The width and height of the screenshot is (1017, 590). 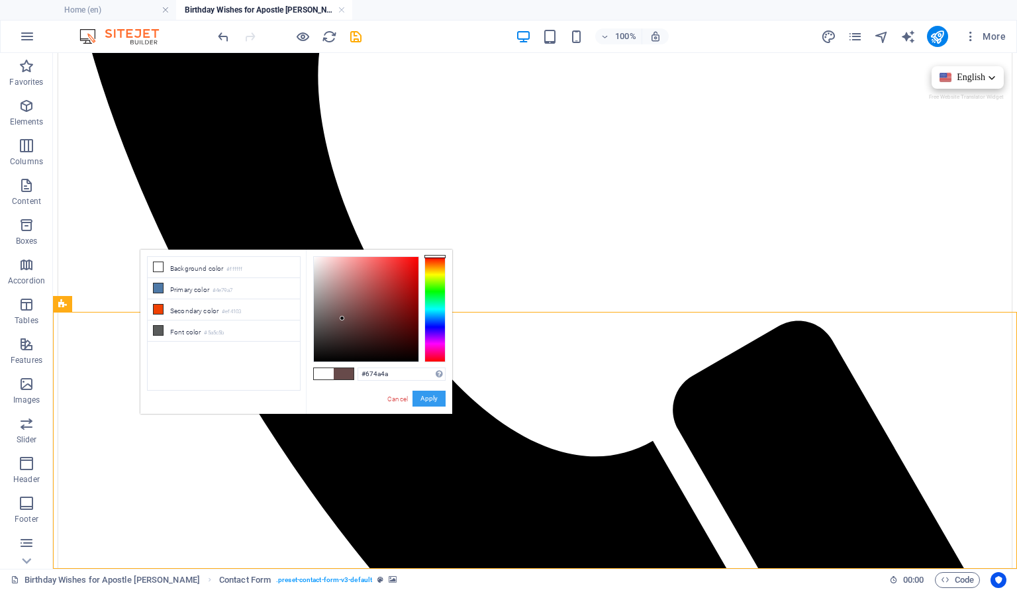 What do you see at coordinates (26, 360) in the screenshot?
I see `p: Features` at bounding box center [26, 360].